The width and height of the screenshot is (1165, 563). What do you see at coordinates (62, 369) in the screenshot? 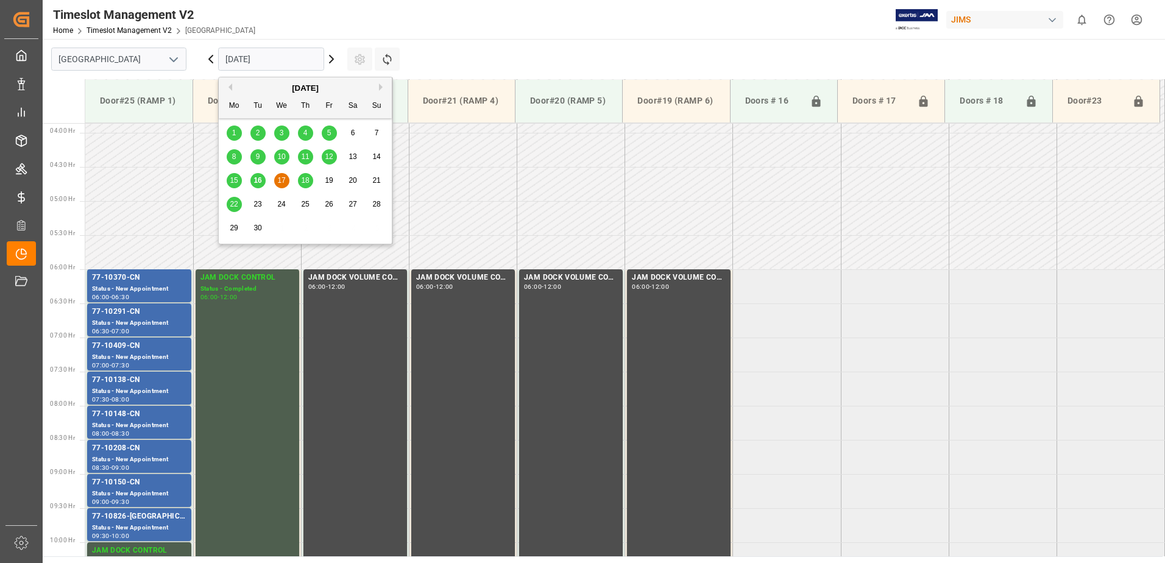
I see `span: 07:30 Hr` at bounding box center [62, 369].